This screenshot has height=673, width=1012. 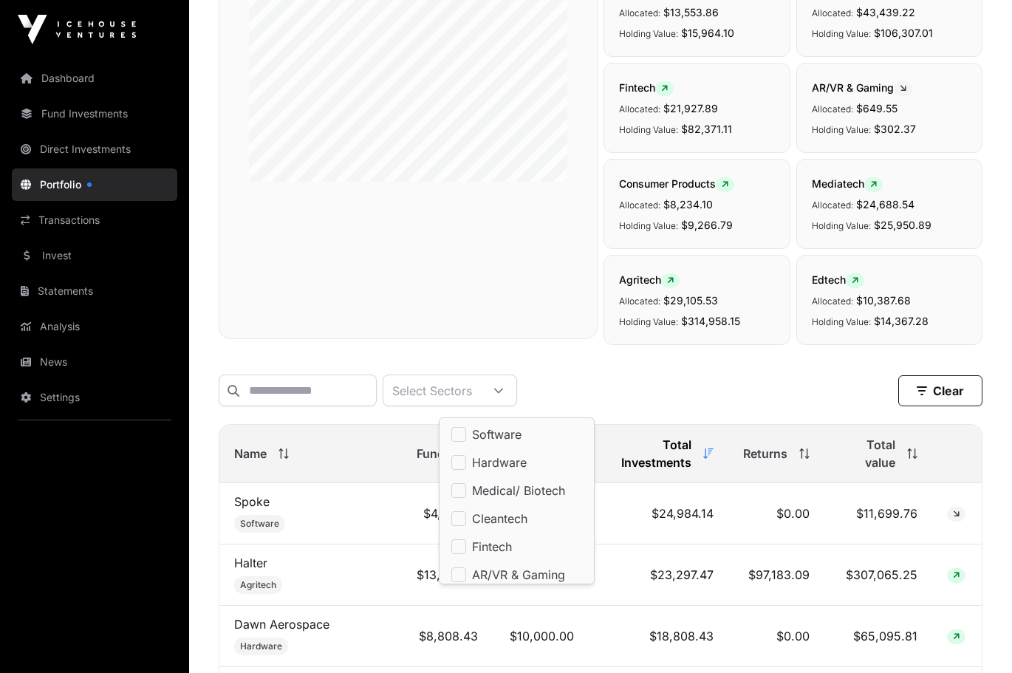 I want to click on td: $97,183.09, so click(x=777, y=575).